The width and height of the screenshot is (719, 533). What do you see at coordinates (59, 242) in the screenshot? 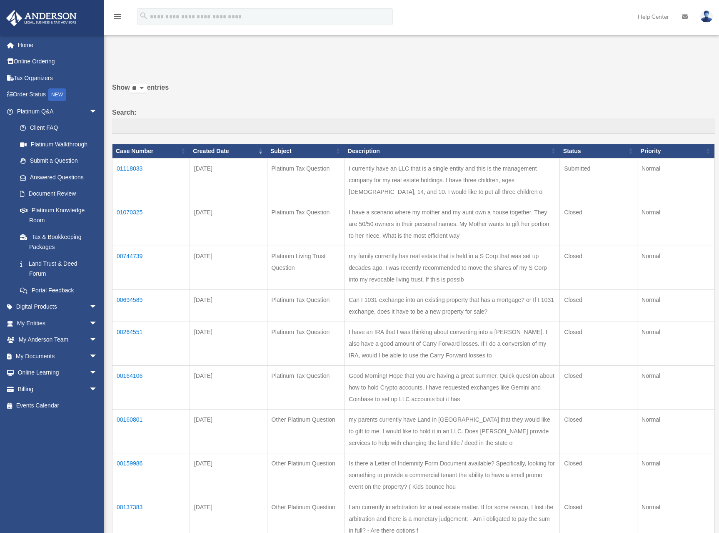
I see `a: Tax & Bookkeeping Packages` at bounding box center [59, 242].